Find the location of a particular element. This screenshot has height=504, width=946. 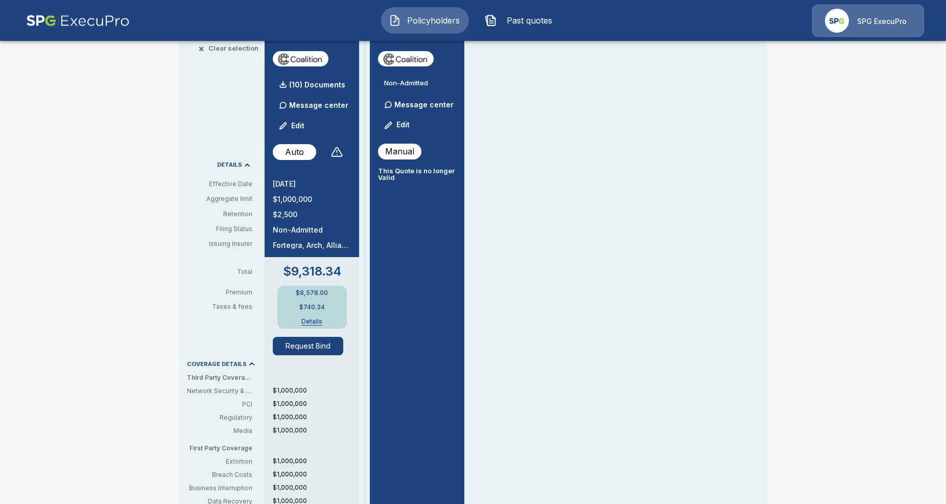

p: Extortion is located at coordinates (220, 461).